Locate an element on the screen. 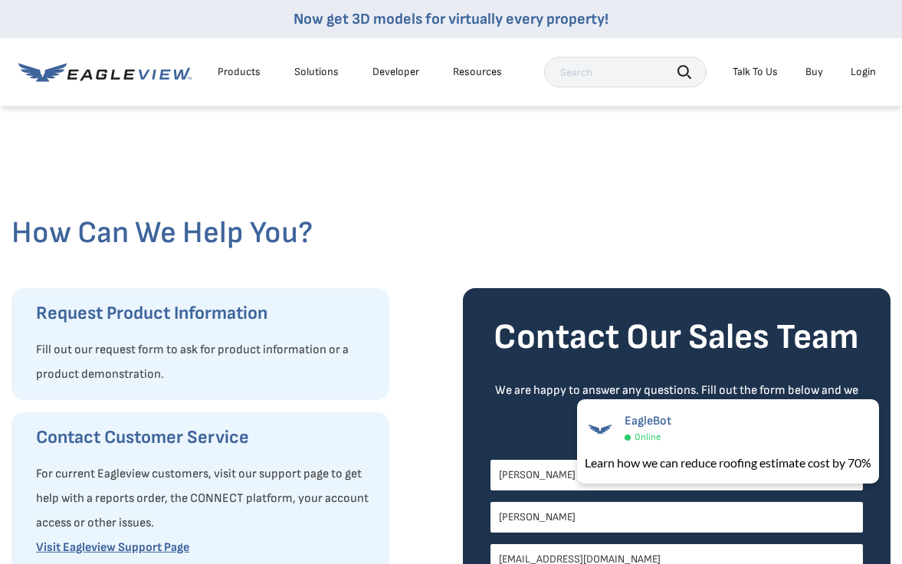  div: Solutions is located at coordinates (316, 72).